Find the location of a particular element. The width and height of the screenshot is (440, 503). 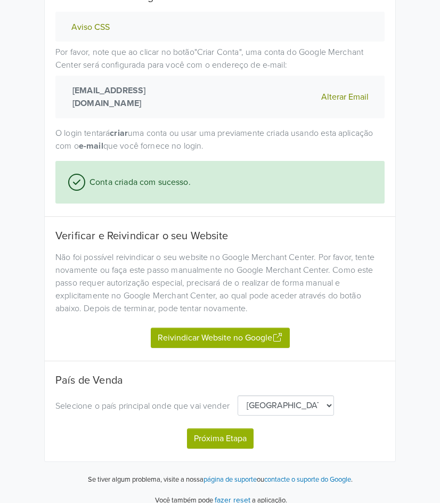

div: Não foi possível reivindicar o seu website no Google Merchant Center. Por favor, tente novamente ... is located at coordinates (220, 283).